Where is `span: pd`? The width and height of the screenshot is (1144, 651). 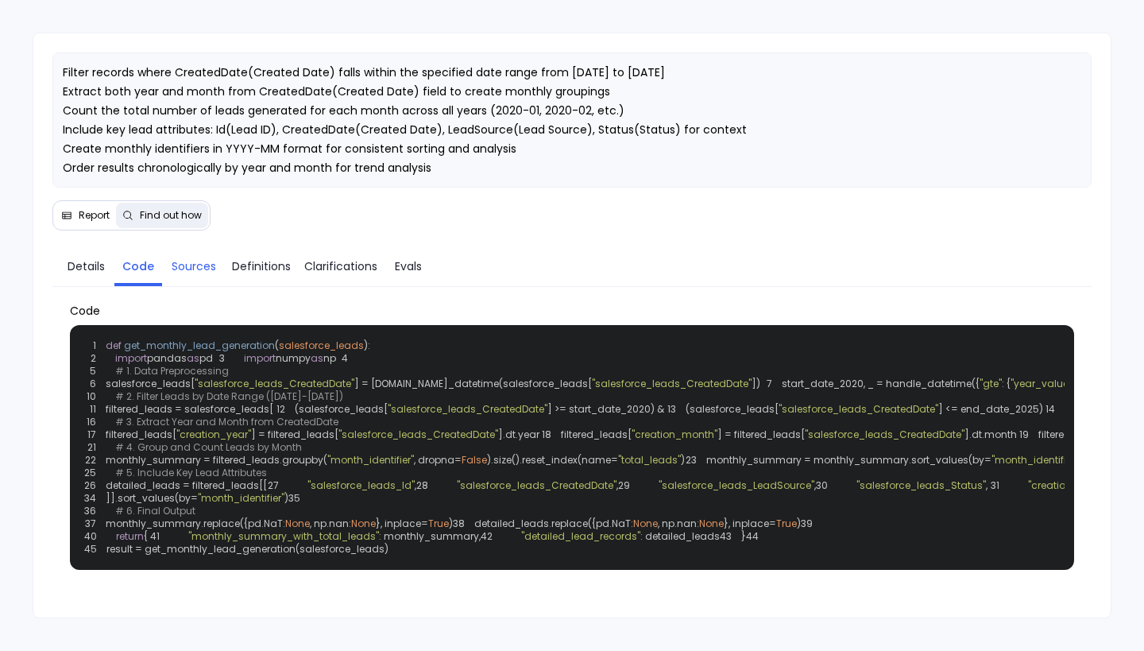 span: pd is located at coordinates (206, 357).